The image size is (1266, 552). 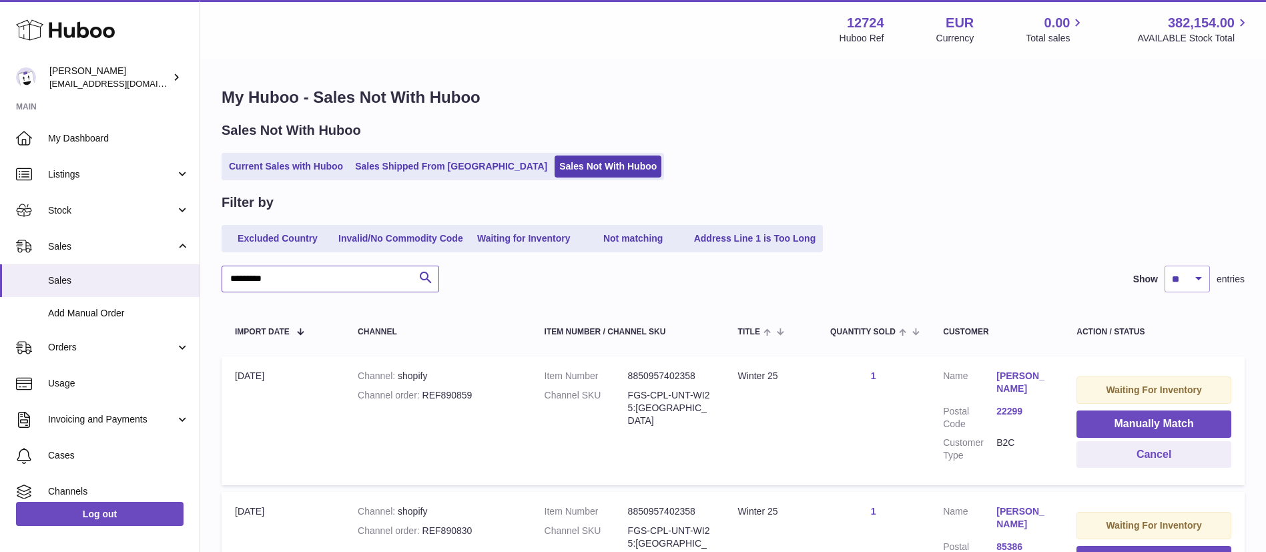 What do you see at coordinates (111, 347) in the screenshot?
I see `span: Orders` at bounding box center [111, 347].